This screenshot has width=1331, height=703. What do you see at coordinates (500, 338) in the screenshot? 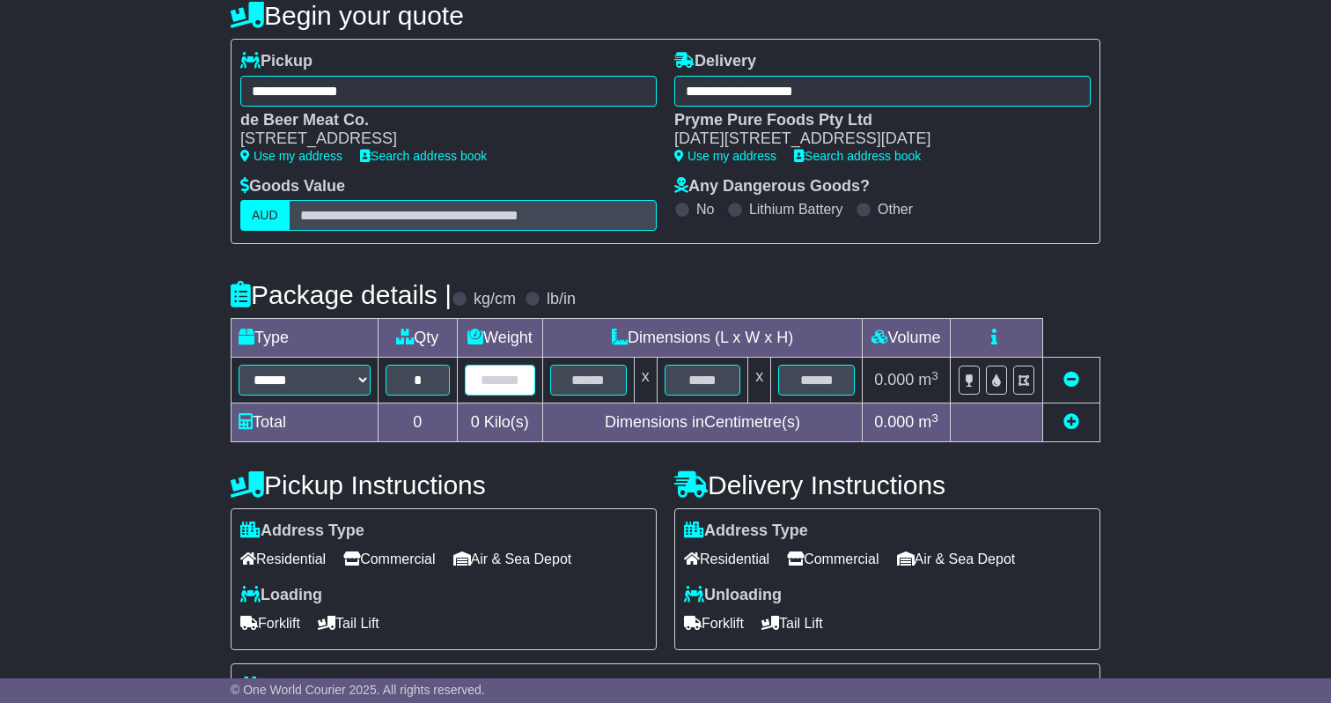
I see `td: Weight` at bounding box center [500, 338].